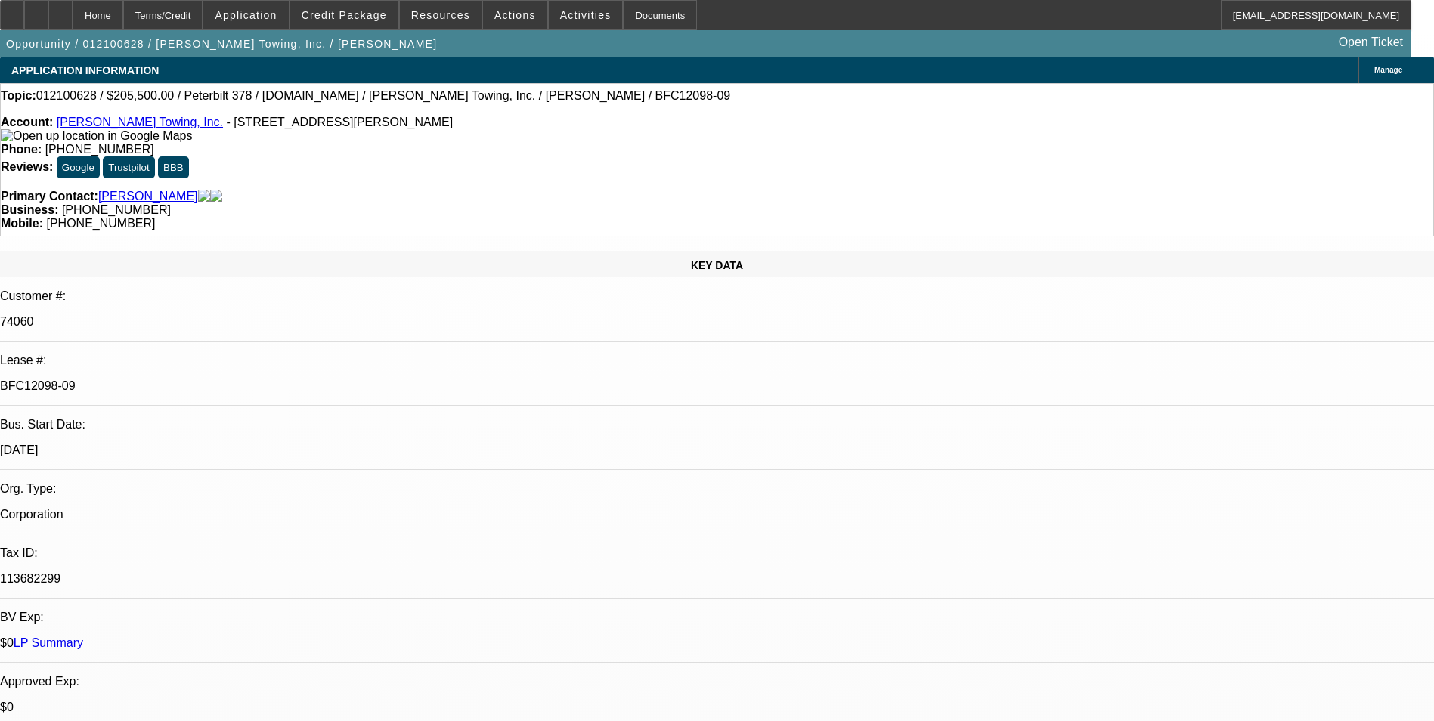  I want to click on strong: Mobile:, so click(22, 223).